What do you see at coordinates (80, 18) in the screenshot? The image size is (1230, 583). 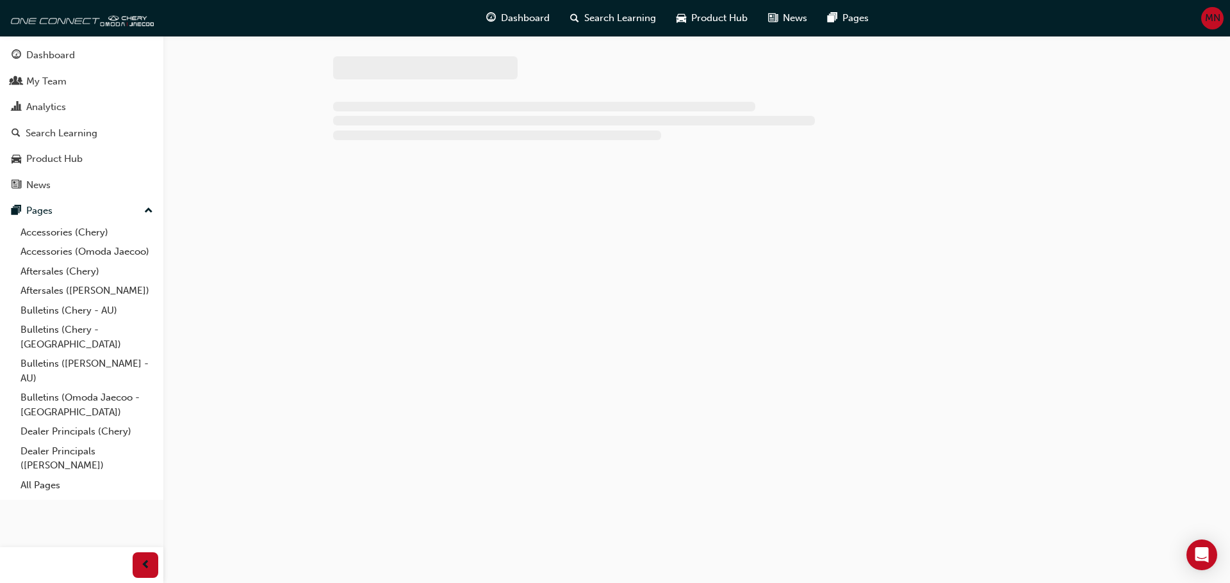 I see `img: oneconnect` at bounding box center [80, 18].